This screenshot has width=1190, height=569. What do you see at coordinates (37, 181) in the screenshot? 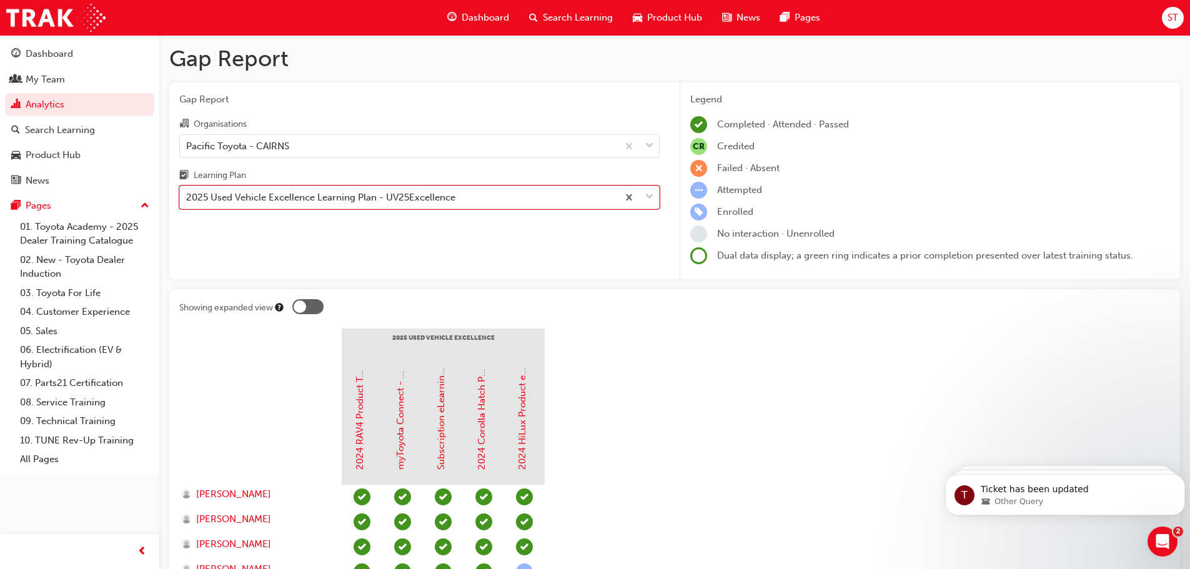
I see `div: News` at bounding box center [37, 181].